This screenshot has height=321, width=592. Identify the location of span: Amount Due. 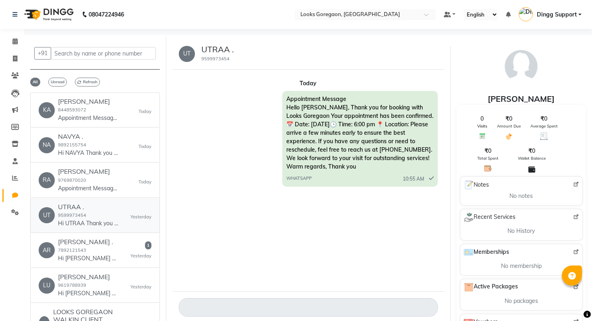
(508, 126).